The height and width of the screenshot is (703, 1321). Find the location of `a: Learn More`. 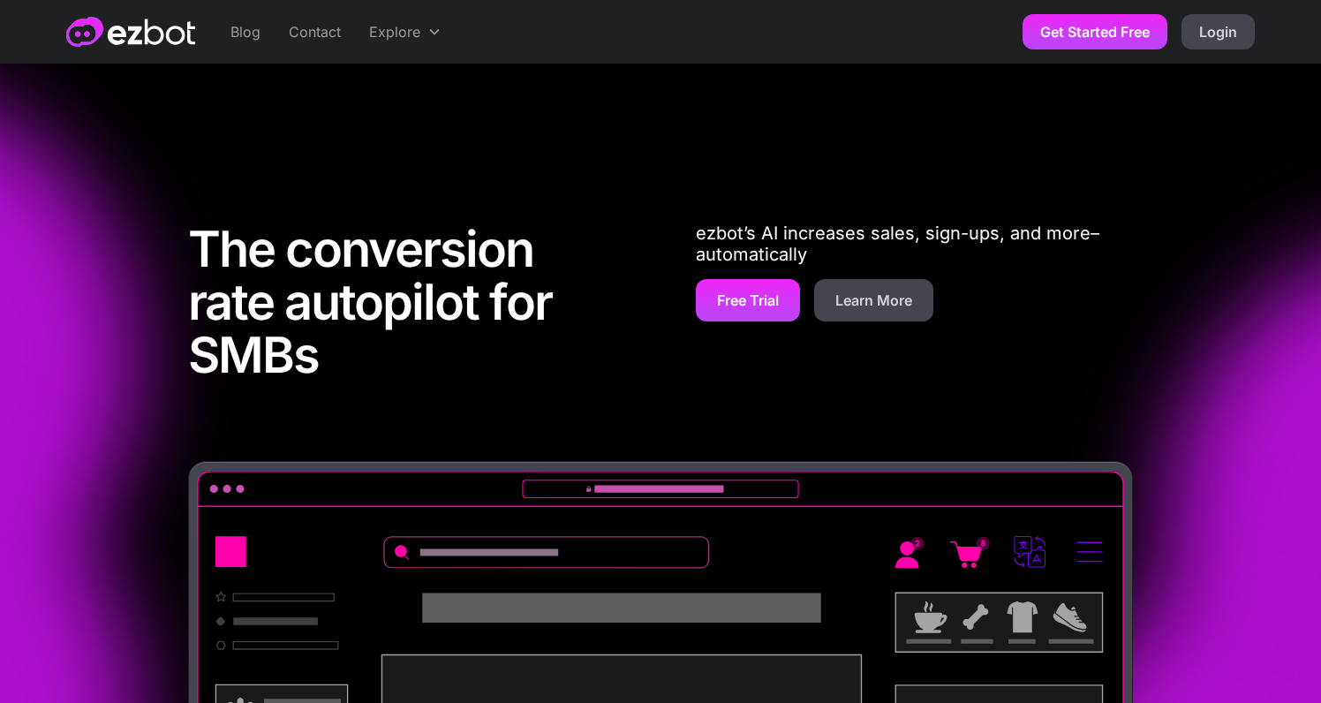

a: Learn More is located at coordinates (873, 300).